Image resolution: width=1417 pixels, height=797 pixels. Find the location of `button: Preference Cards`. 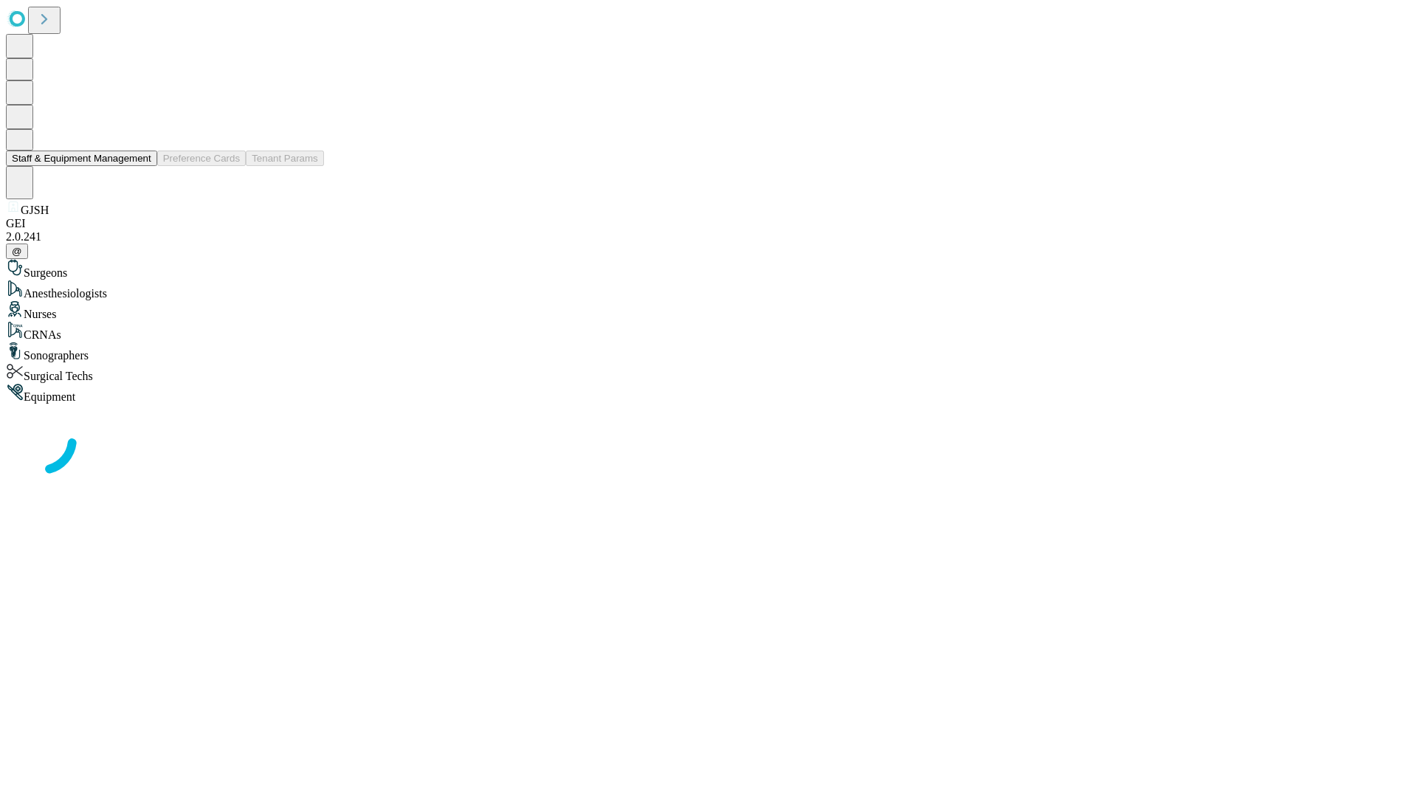

button: Preference Cards is located at coordinates (201, 158).